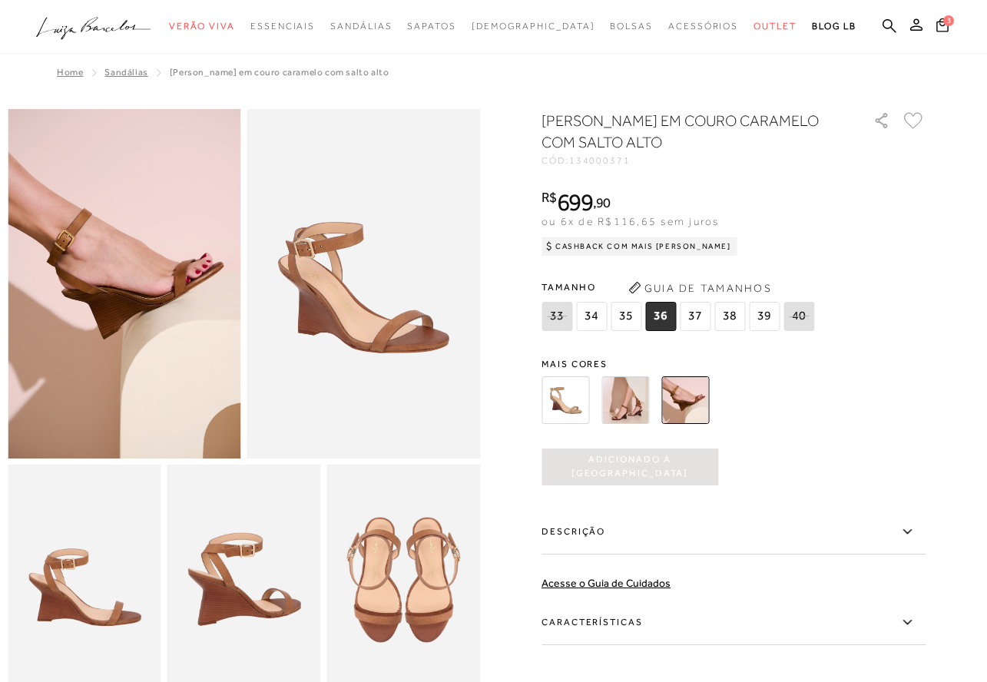 This screenshot has height=682, width=987. Describe the element at coordinates (695, 316) in the screenshot. I see `span: 37` at that location.